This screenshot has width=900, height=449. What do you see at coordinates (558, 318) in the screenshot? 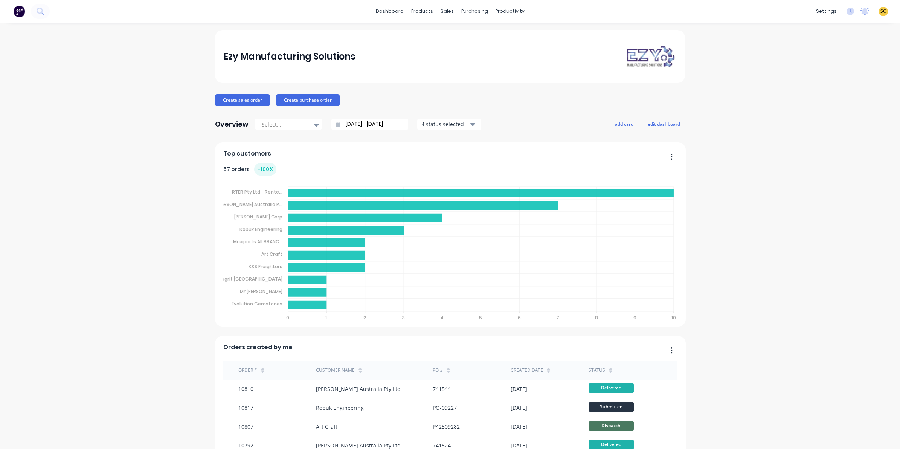
I see `tspan: 7` at bounding box center [558, 318].